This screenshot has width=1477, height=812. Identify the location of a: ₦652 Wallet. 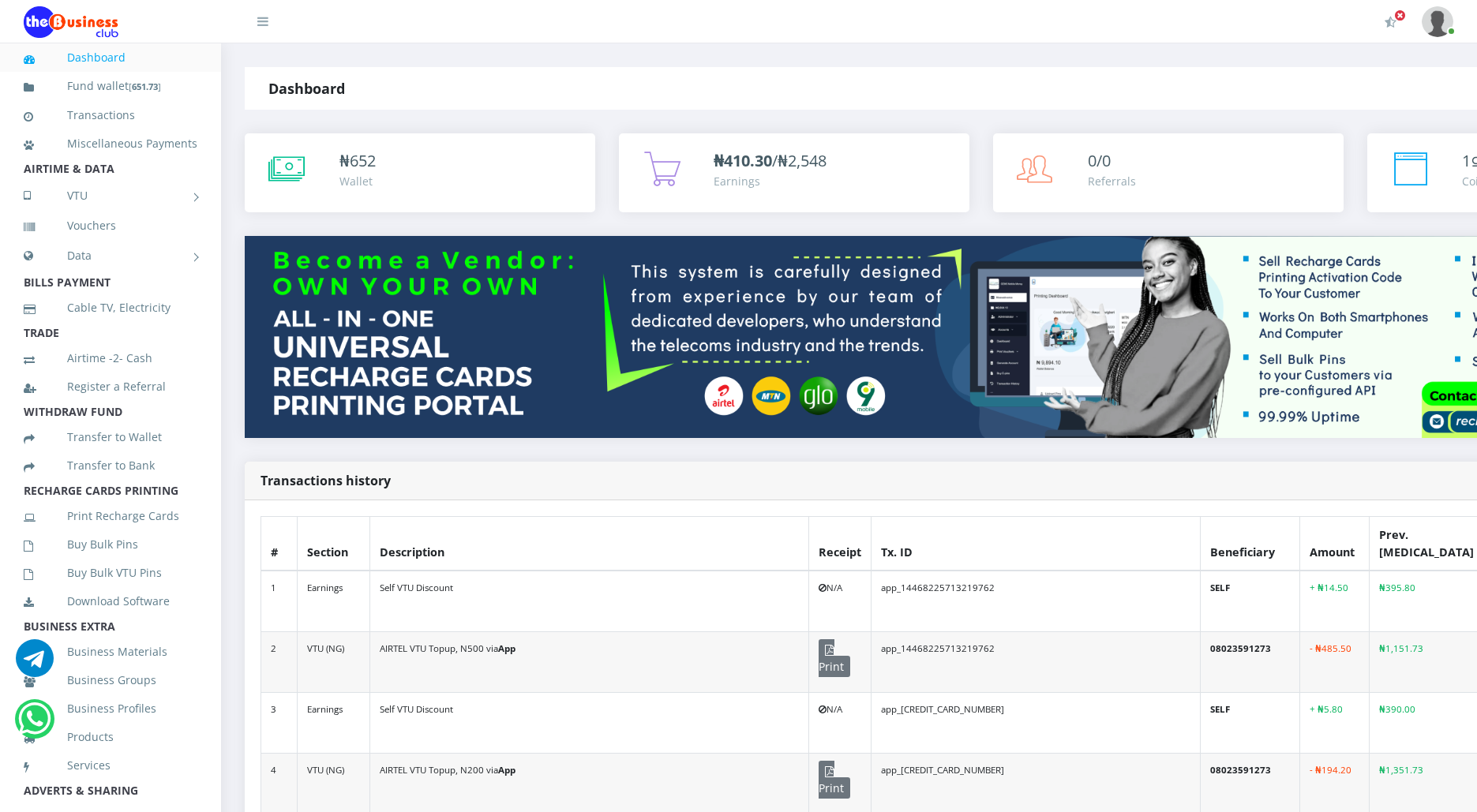
(420, 172).